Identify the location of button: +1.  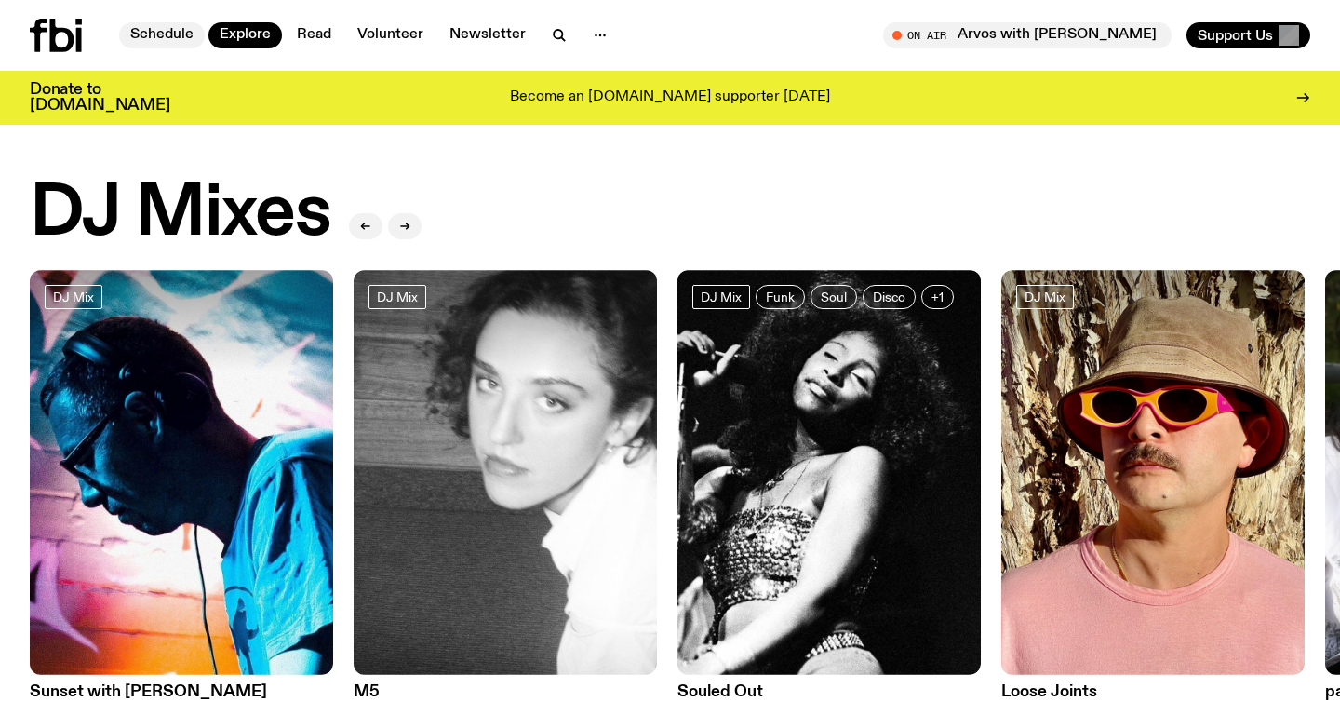
(937, 297).